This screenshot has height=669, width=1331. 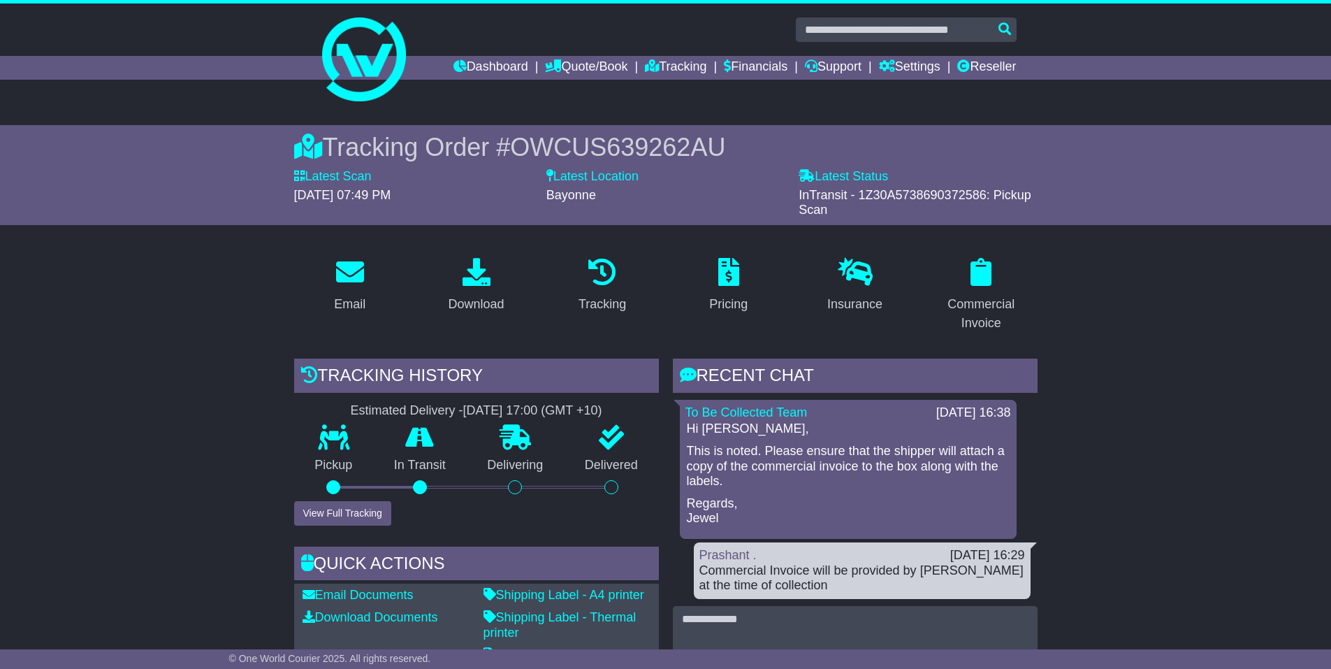 What do you see at coordinates (420, 465) in the screenshot?
I see `p: In Transit` at bounding box center [420, 465].